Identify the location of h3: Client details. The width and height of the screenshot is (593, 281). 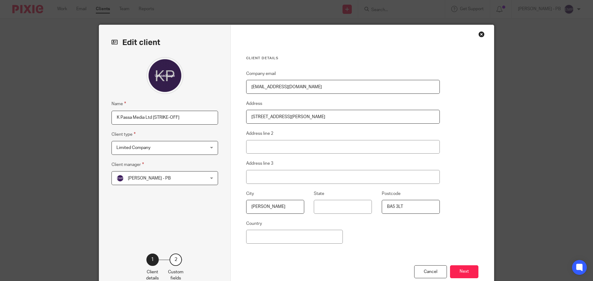
(343, 58).